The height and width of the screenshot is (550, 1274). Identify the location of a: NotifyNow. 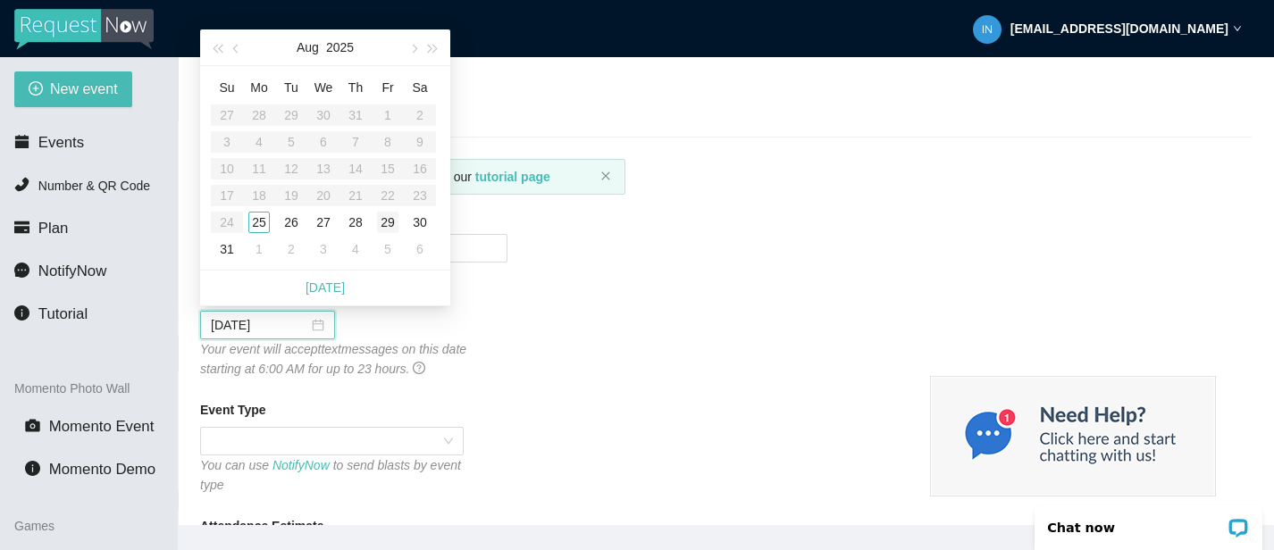
(301, 465).